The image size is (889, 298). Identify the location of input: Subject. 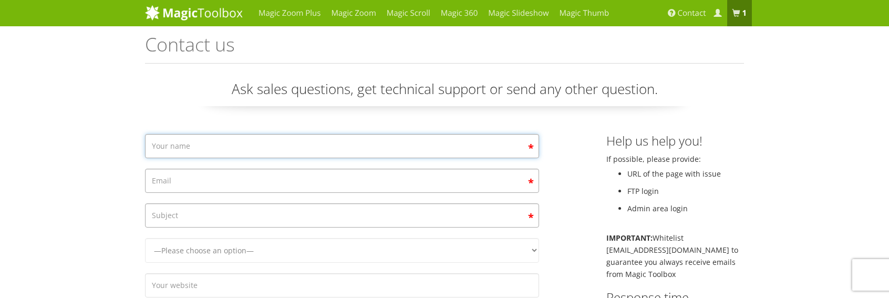
(342, 216).